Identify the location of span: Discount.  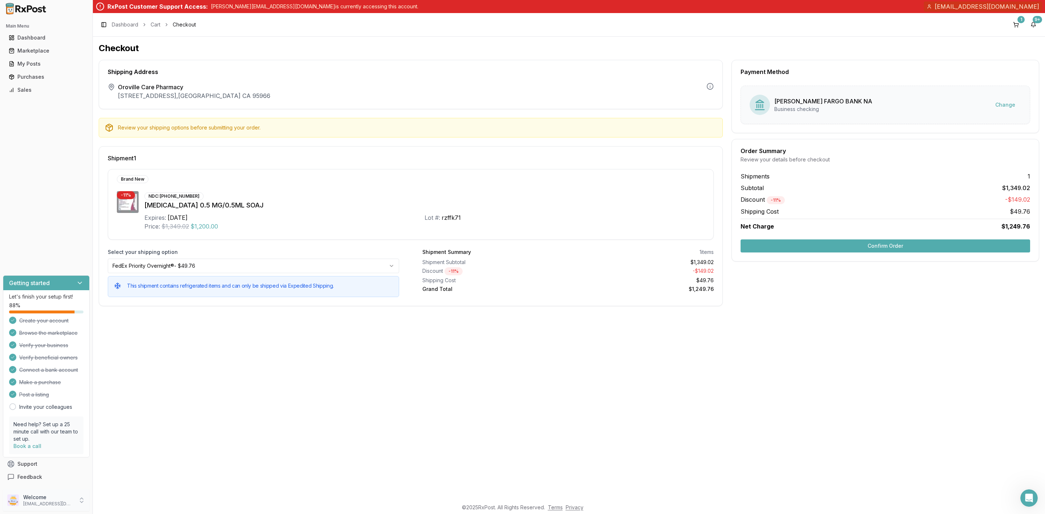
(763, 200).